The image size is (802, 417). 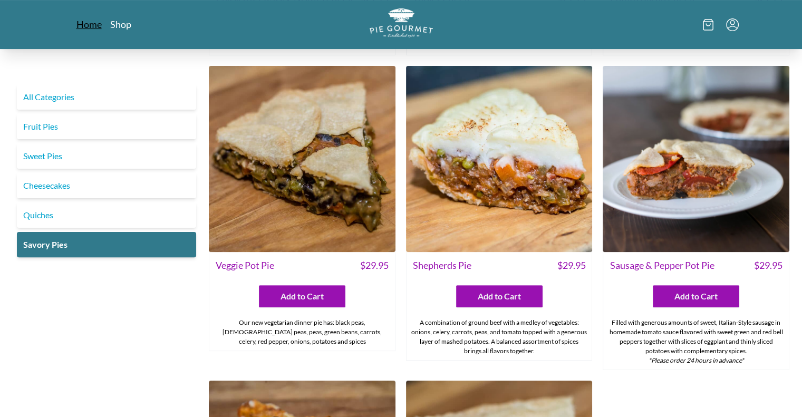 I want to click on img: Sausage & Pepper Pot Pie, so click(x=696, y=159).